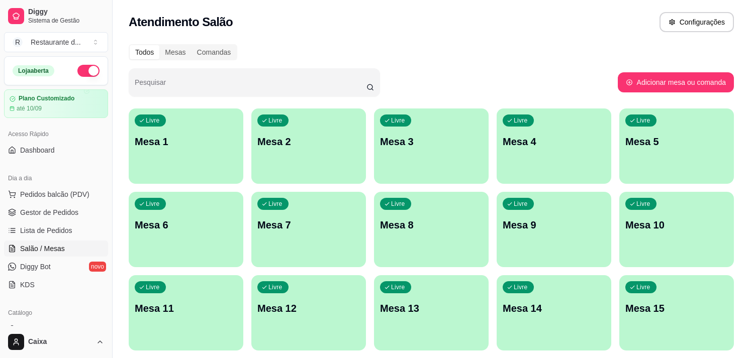 The image size is (750, 358). What do you see at coordinates (56, 178) in the screenshot?
I see `div: Dia a dia` at bounding box center [56, 178].